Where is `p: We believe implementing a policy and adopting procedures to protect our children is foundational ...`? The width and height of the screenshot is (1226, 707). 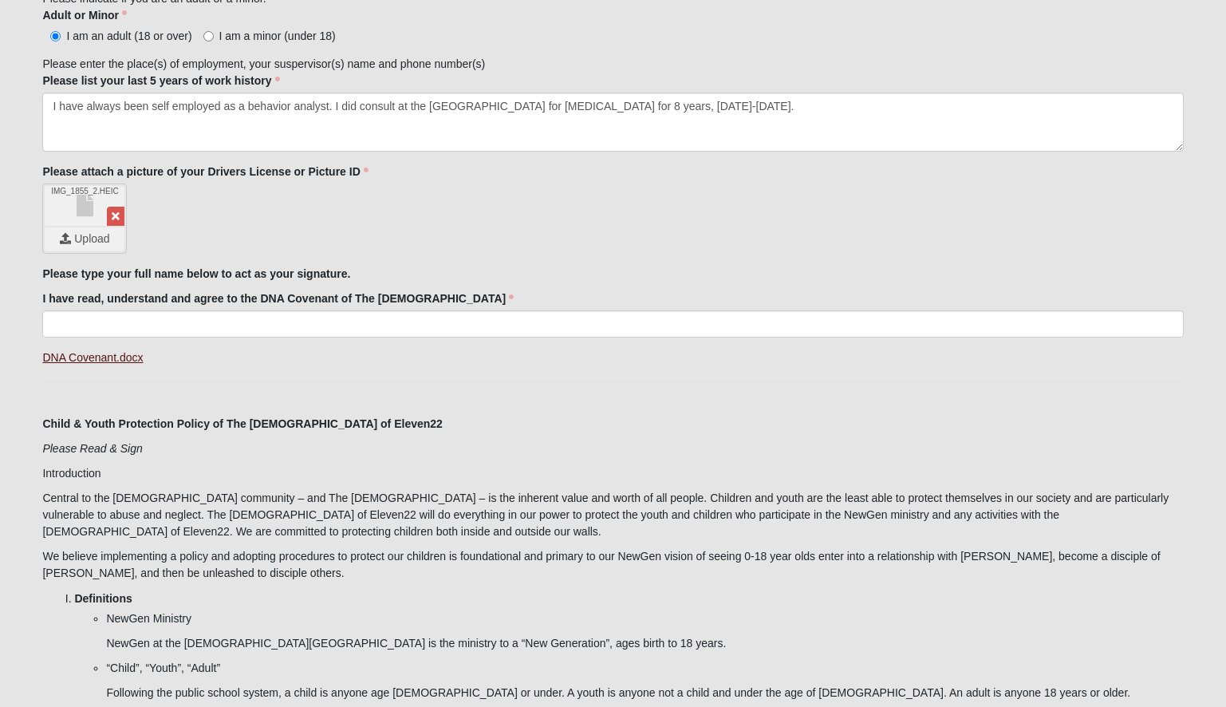
p: We believe implementing a policy and adopting procedures to protect our children is foundational ... is located at coordinates (613, 565).